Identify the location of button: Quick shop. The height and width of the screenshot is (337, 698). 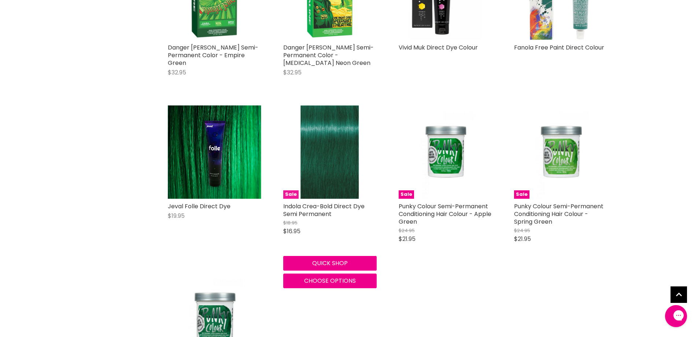
(330, 263).